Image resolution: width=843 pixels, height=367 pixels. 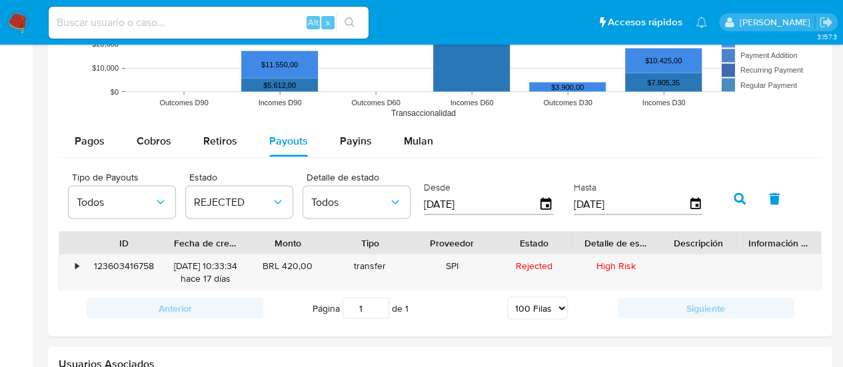 What do you see at coordinates (209, 23) in the screenshot?
I see `input: Buscar usuario o caso...` at bounding box center [209, 23].